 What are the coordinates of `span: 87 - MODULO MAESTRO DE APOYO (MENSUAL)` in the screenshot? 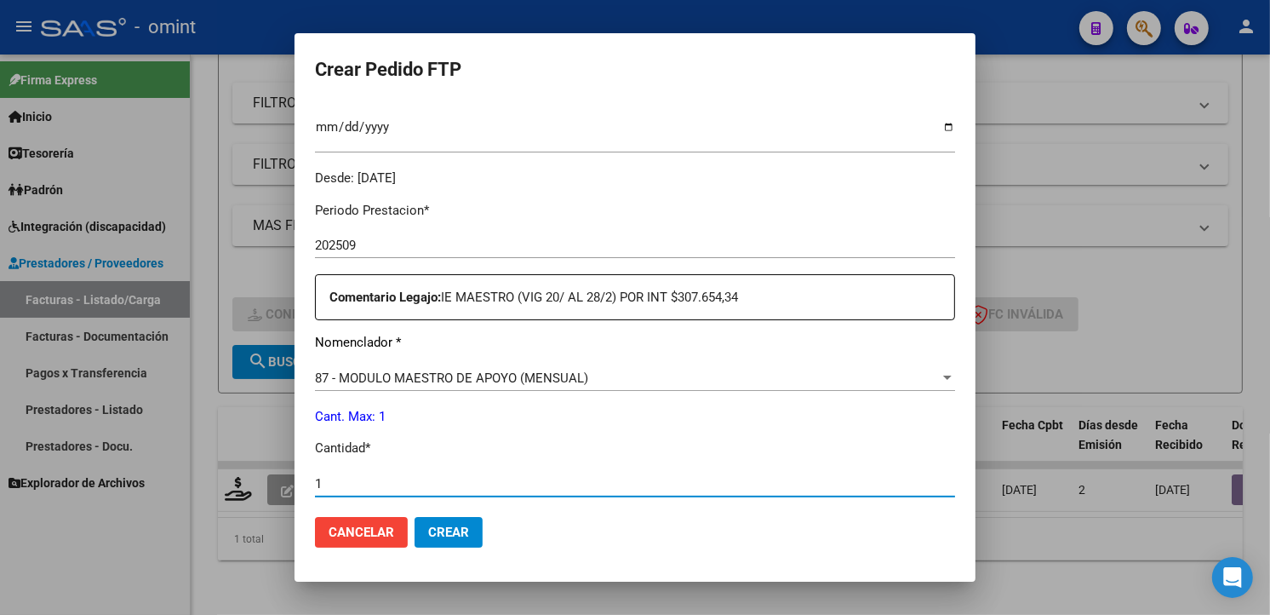 It's located at (451, 378).